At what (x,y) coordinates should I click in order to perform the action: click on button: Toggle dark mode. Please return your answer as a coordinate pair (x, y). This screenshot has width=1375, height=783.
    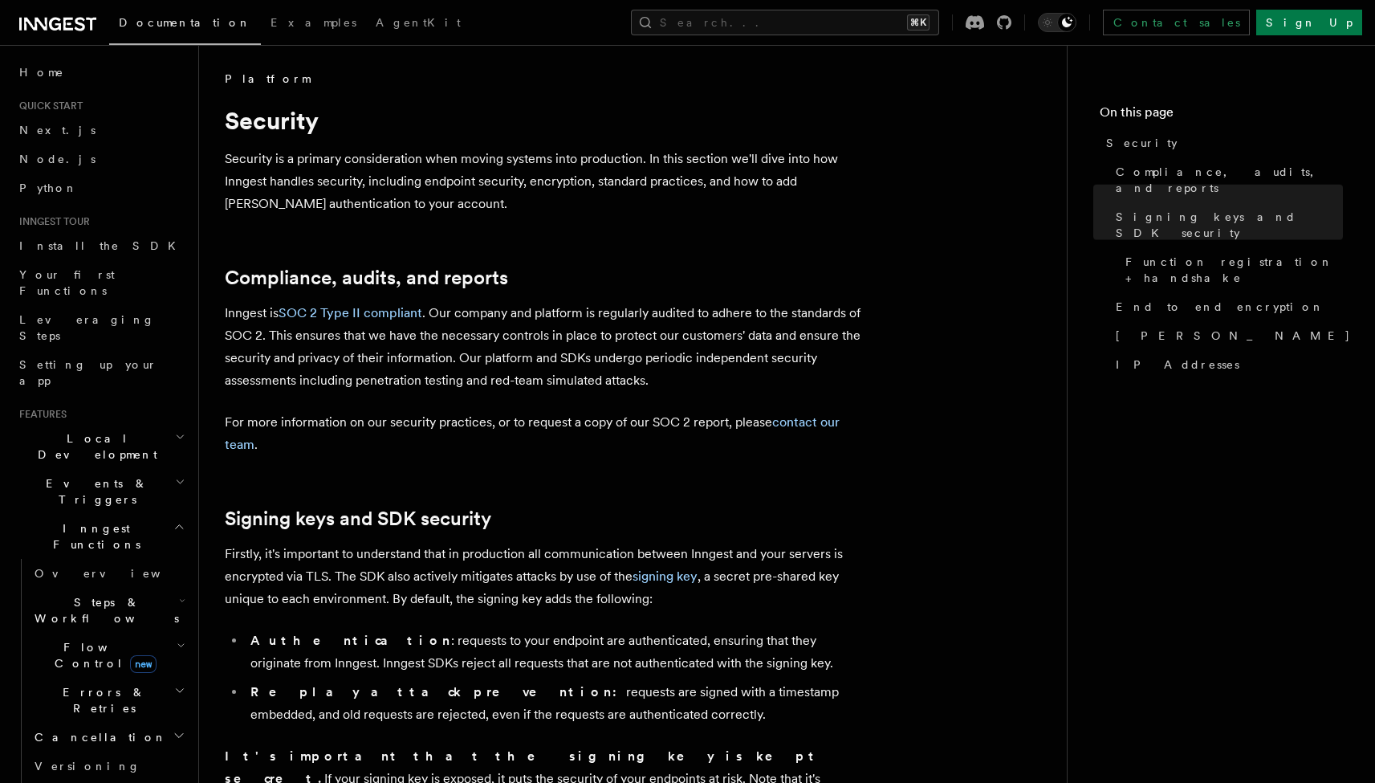
    Looking at the image, I should click on (1057, 22).